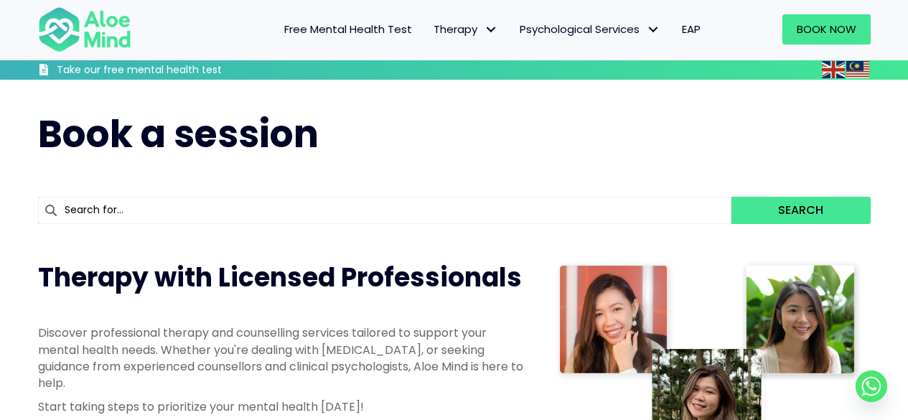  What do you see at coordinates (168, 71) in the screenshot?
I see `a: Take our free mental health test` at bounding box center [168, 71].